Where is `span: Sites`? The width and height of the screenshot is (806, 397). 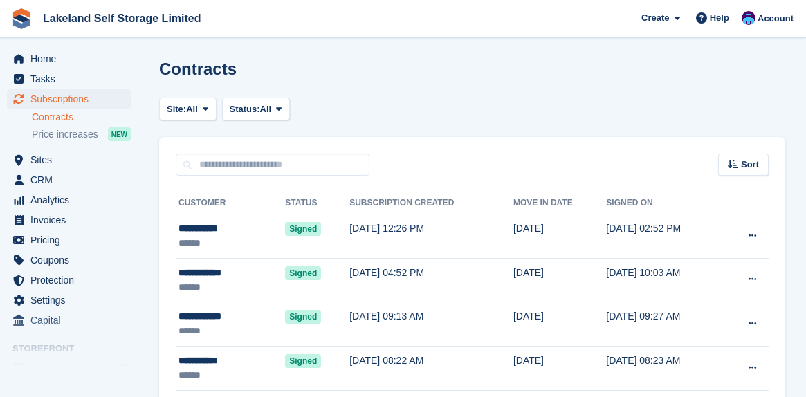
span: Sites is located at coordinates (72, 160).